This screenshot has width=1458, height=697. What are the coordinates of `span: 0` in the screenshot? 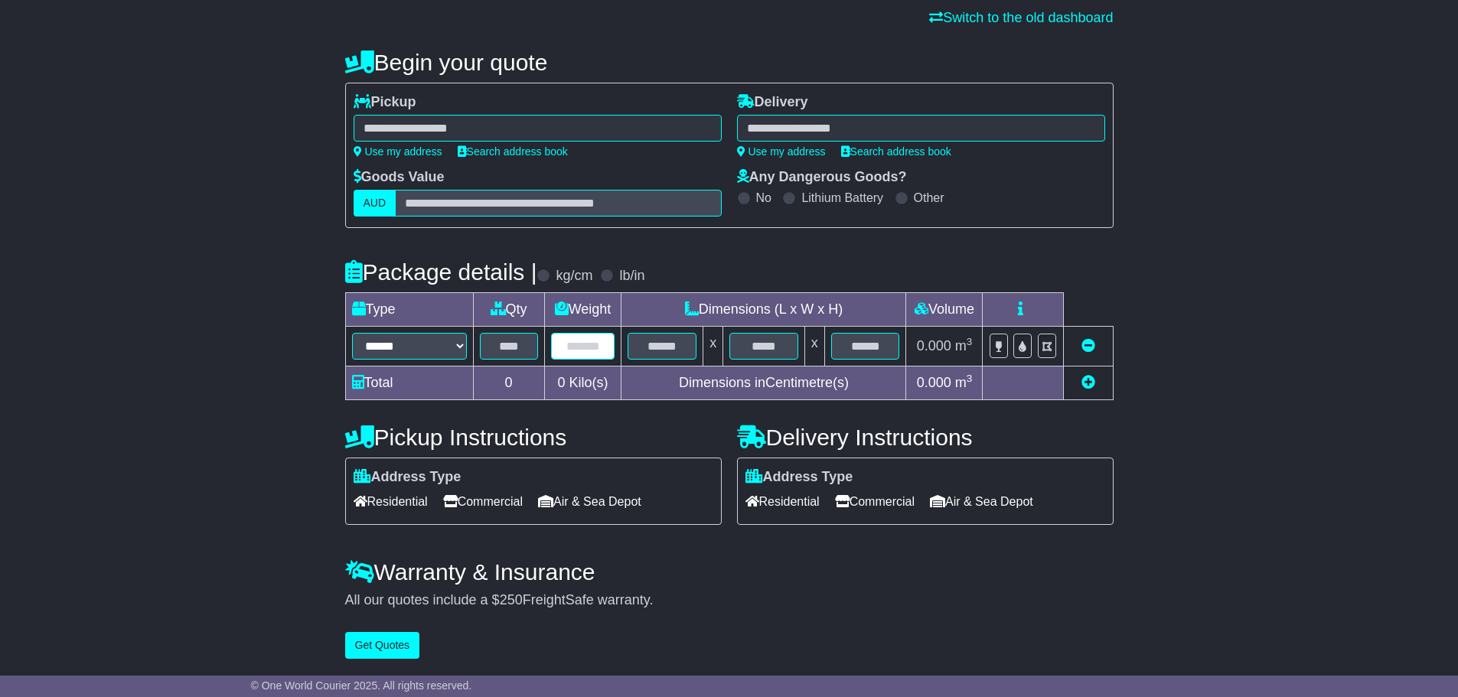 It's located at (561, 383).